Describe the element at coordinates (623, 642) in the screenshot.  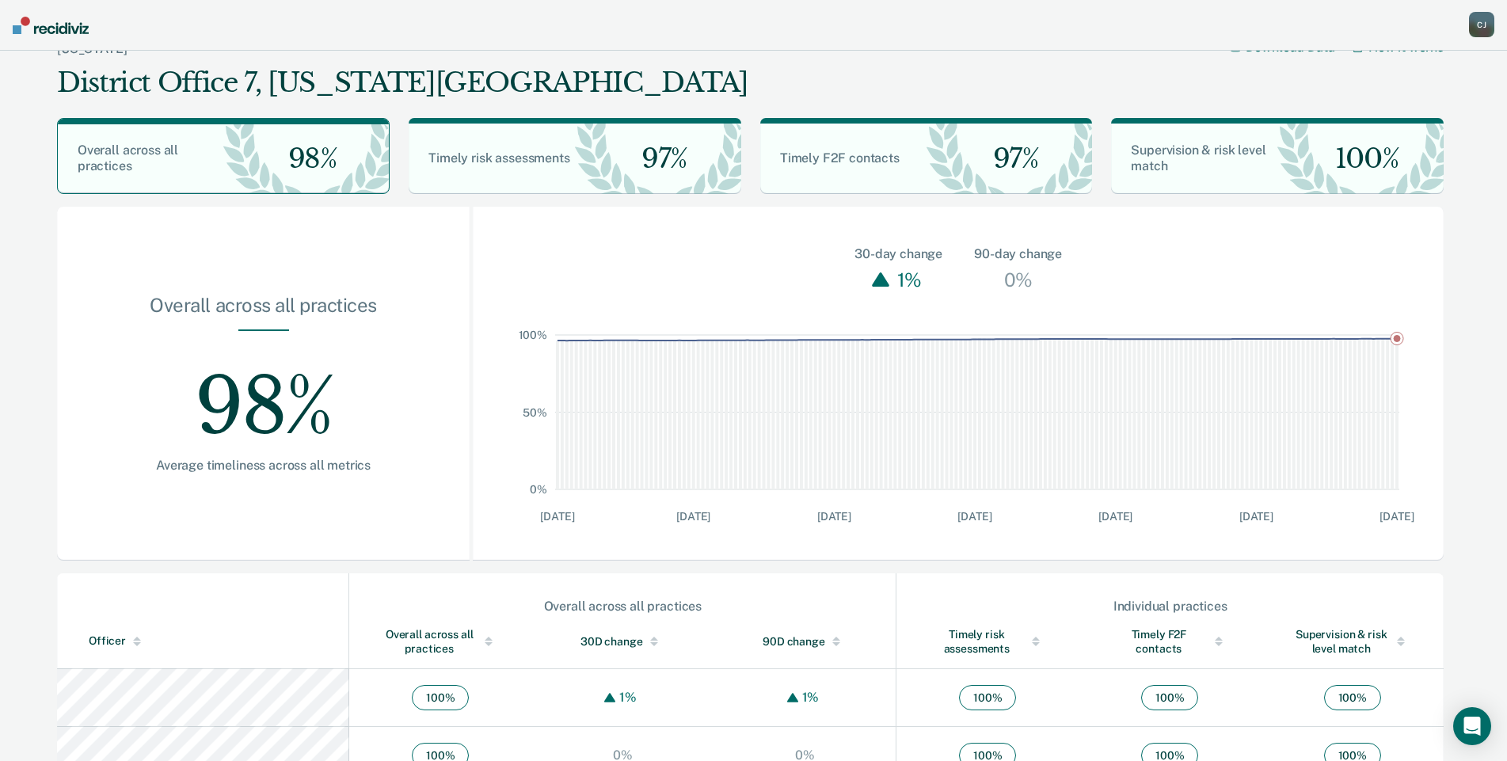
I see `div: 30D change` at that location.